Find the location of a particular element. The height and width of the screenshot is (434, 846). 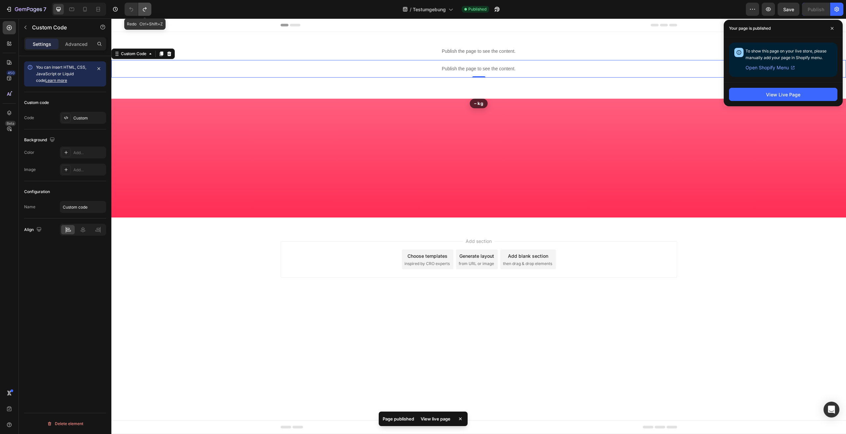

span: Save is located at coordinates (788, 9).